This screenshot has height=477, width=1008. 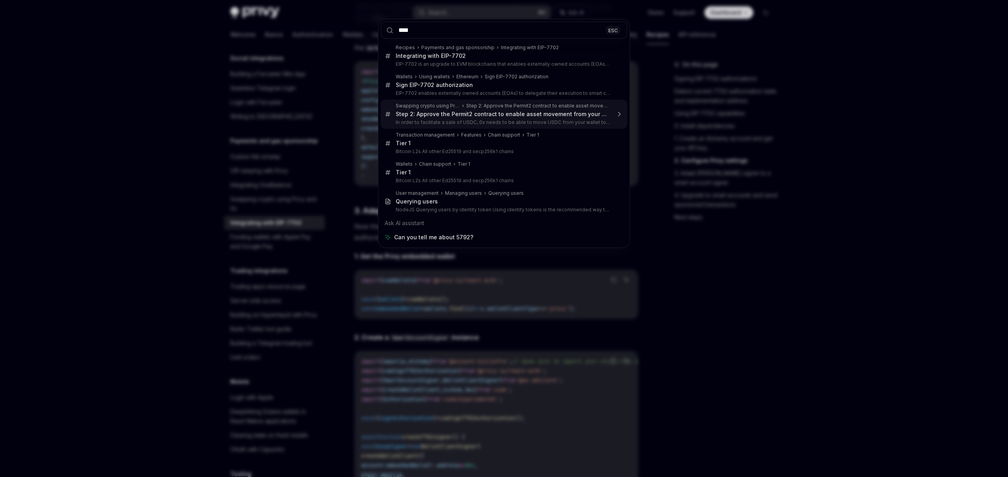 I want to click on div: Swapping crypto using Privy and 0x, so click(x=428, y=106).